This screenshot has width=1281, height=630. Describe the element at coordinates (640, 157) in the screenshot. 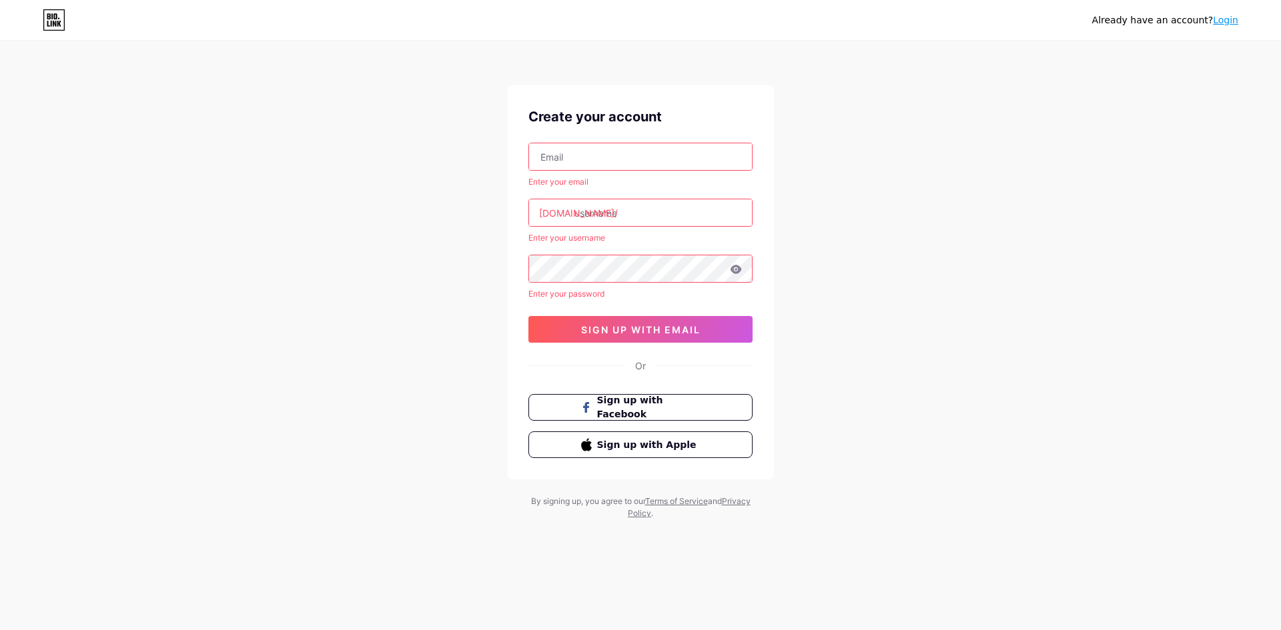

I see `input: Email` at that location.